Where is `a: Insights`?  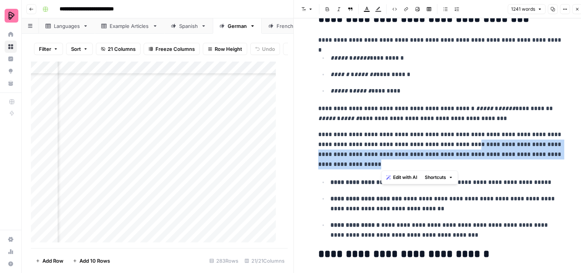 a: Insights is located at coordinates (11, 59).